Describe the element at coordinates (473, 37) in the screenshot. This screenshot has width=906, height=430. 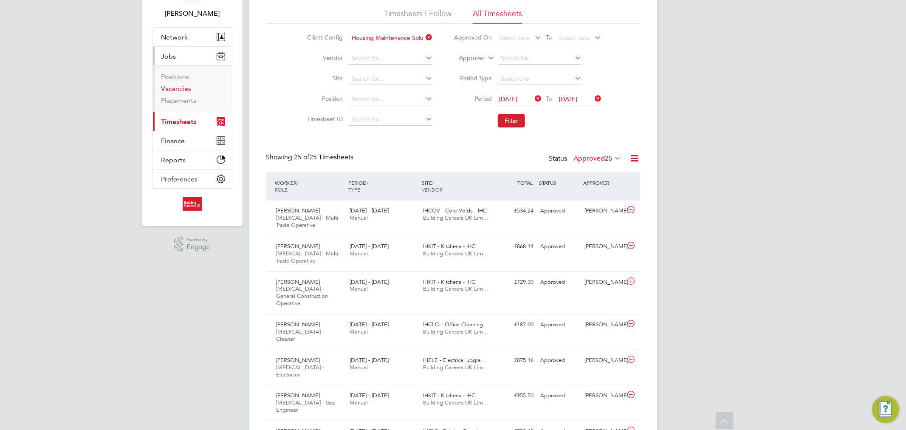
I see `label: Approved On` at that location.